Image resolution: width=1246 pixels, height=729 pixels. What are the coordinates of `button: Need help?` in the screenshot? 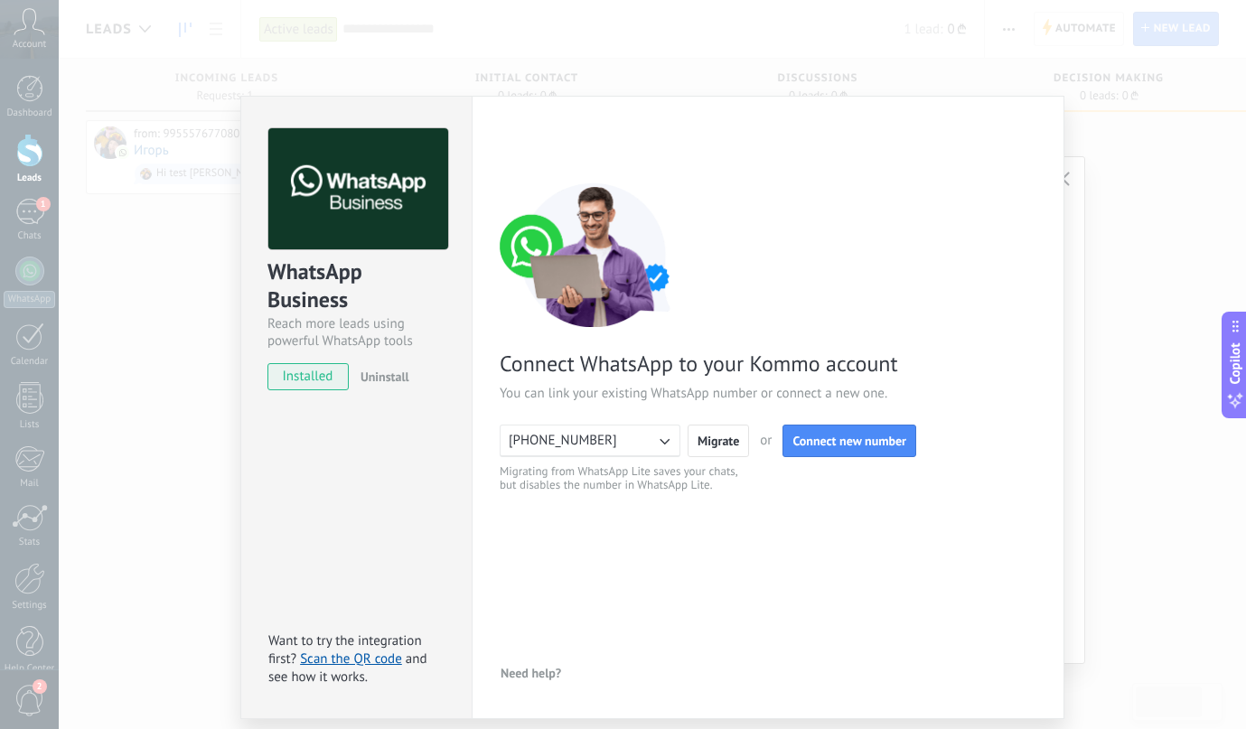 It's located at (530, 673).